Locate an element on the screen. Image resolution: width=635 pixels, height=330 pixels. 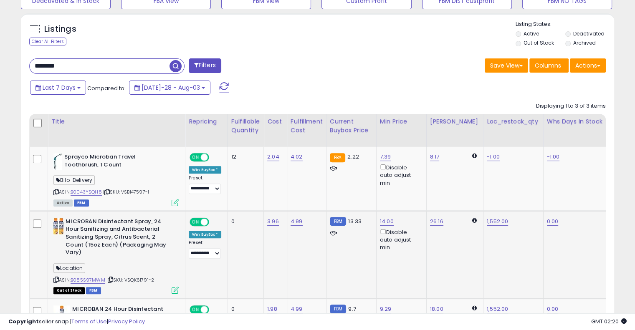
div: Loc_restock_qty is located at coordinates (513, 121).